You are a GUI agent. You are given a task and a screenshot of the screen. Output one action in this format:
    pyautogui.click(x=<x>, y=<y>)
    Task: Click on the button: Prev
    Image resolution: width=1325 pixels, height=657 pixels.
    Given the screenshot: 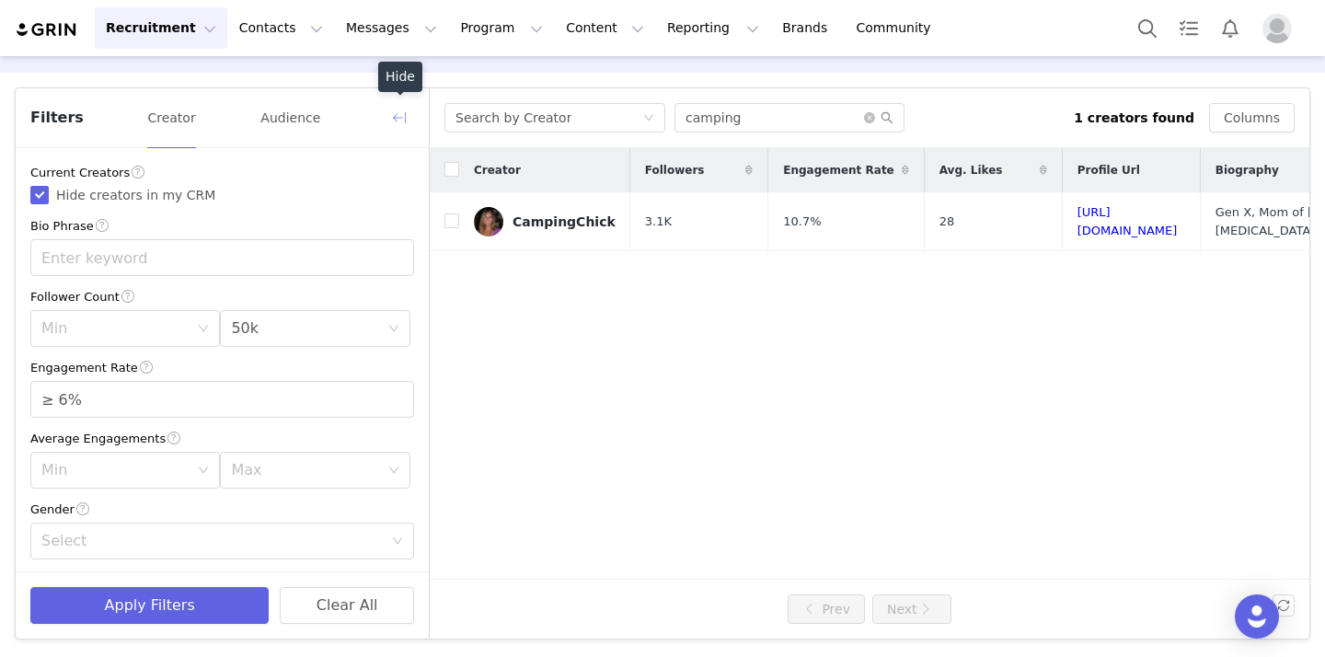 What is the action you would take?
    pyautogui.click(x=826, y=609)
    